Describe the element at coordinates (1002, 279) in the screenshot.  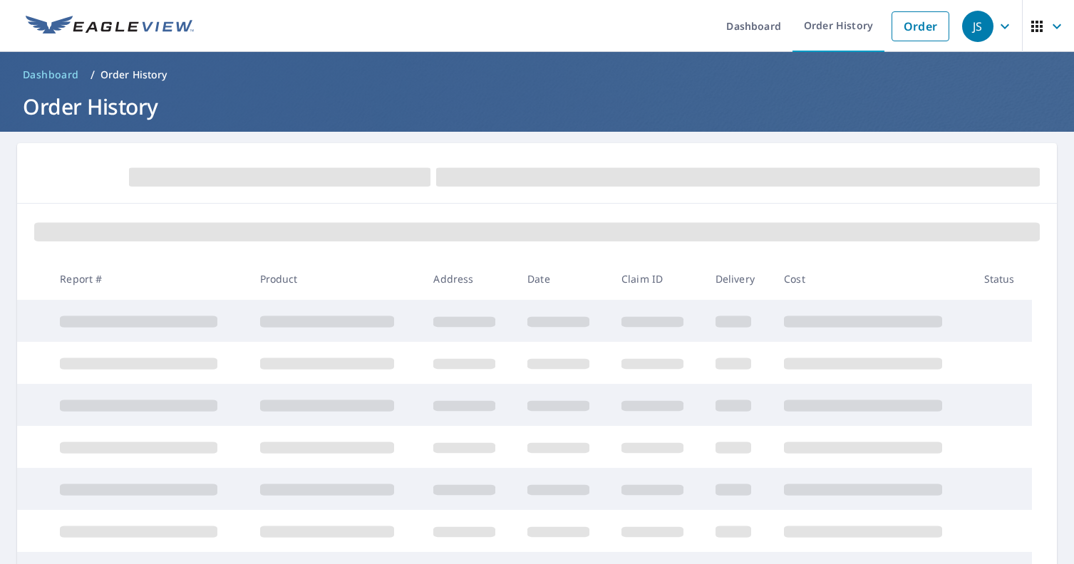
I see `th: Status` at that location.